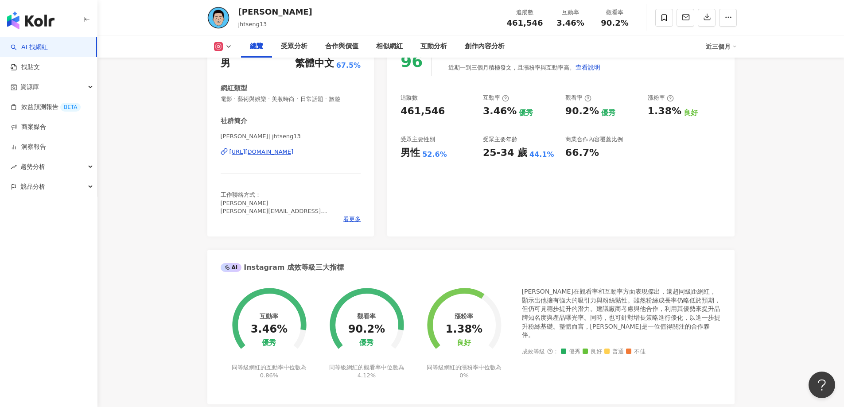 The height and width of the screenshot is (407, 844). What do you see at coordinates (269, 372) in the screenshot?
I see `div: 同等級網紅的互動率中位數為` at bounding box center [269, 372].